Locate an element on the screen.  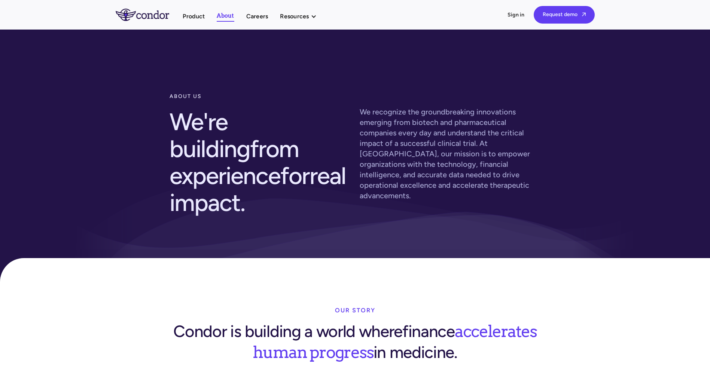
a: Product is located at coordinates (194, 16).